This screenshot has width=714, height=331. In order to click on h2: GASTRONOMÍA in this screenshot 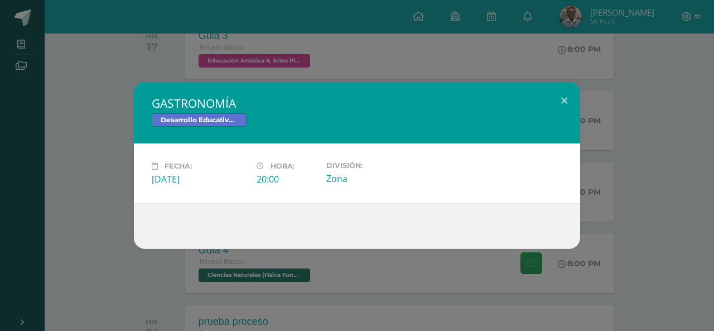, I will do `click(357, 103)`.